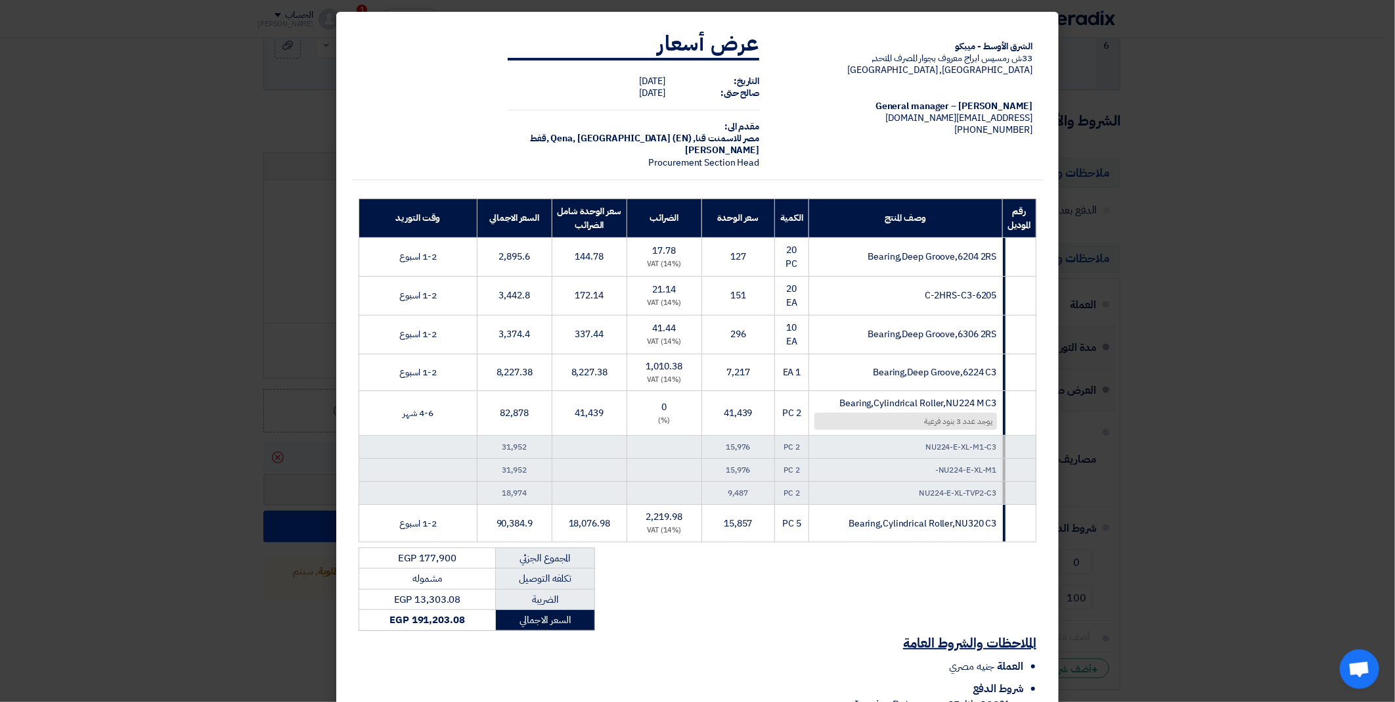  Describe the element at coordinates (935, 372) in the screenshot. I see `span: Bearing,Deep Groove,6224 C3` at that location.